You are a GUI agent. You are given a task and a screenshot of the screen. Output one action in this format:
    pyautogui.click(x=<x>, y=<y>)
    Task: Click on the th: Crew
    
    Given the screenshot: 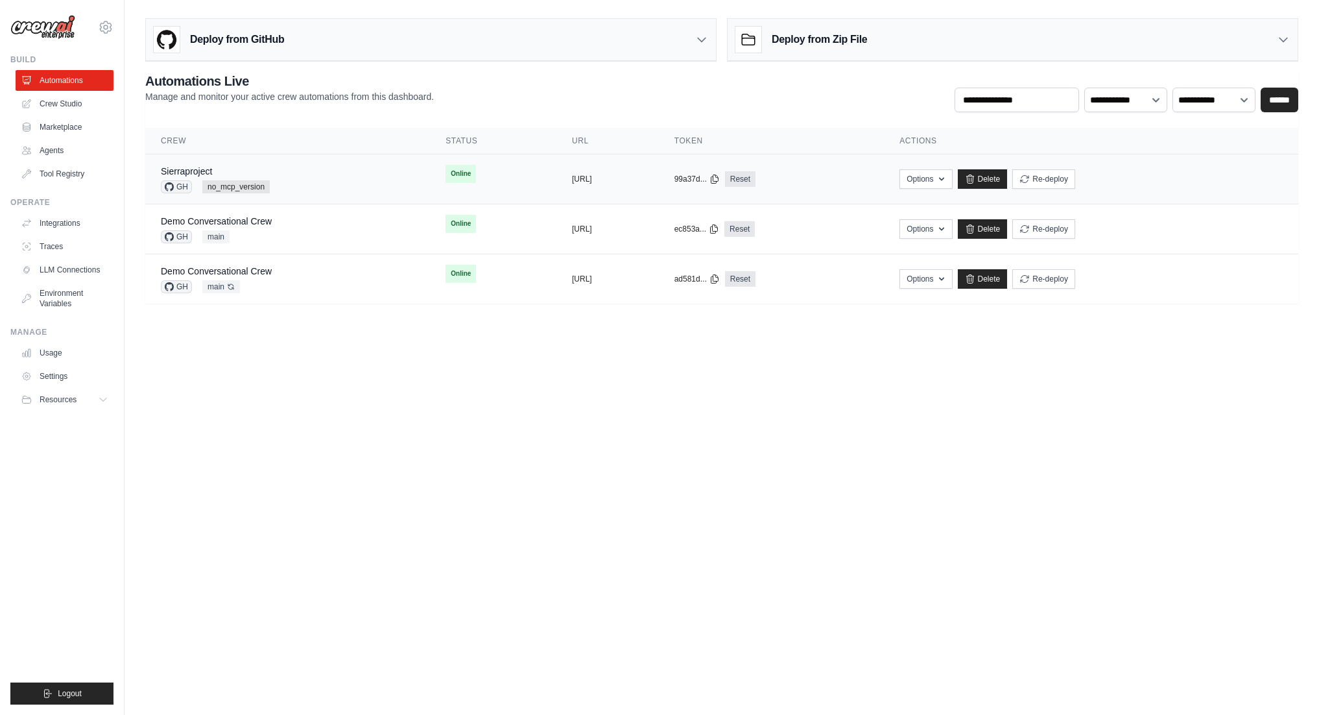 What is the action you would take?
    pyautogui.click(x=287, y=141)
    